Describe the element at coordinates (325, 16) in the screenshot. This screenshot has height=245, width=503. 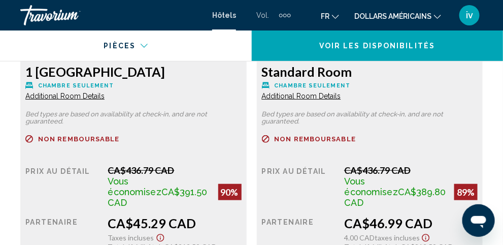
I see `font: fr` at that location.